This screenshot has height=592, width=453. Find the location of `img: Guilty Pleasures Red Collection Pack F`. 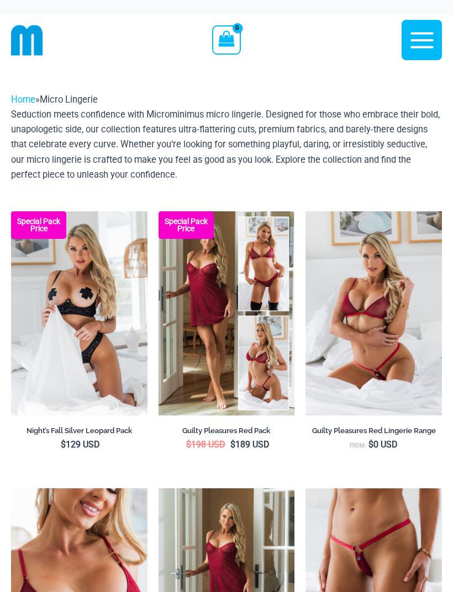

img: Guilty Pleasures Red Collection Pack F is located at coordinates (226, 314).